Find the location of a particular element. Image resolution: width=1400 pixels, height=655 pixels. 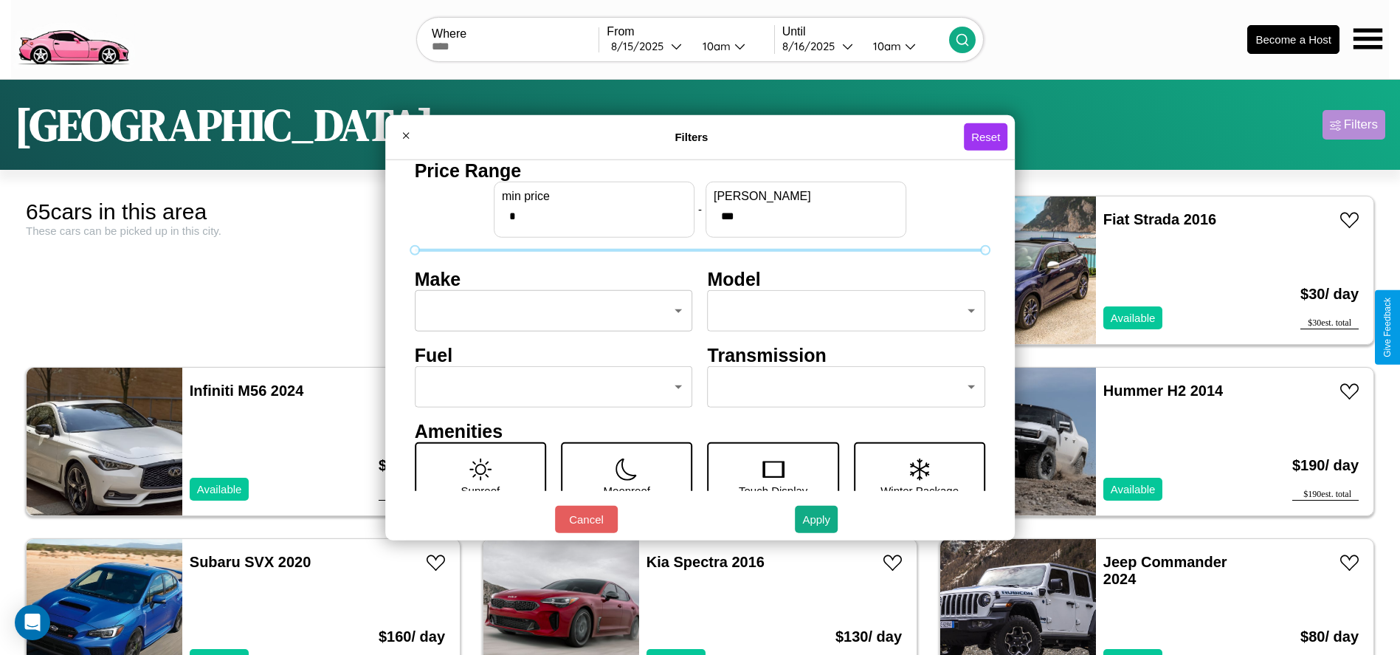

p: Winter Package is located at coordinates (920, 489).